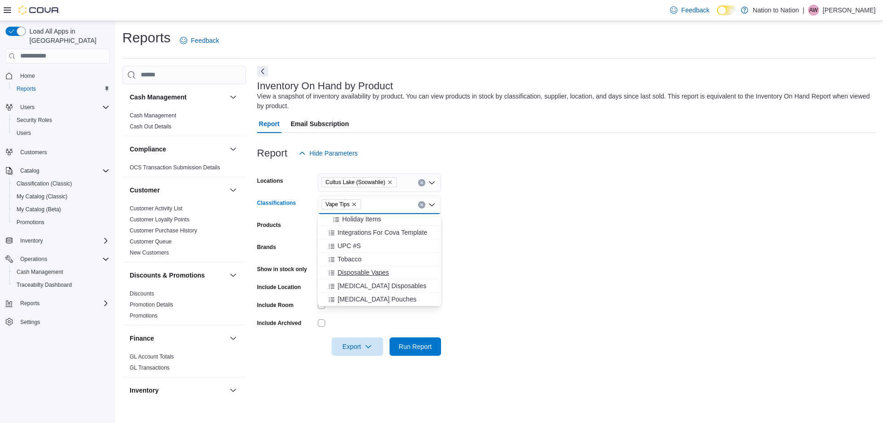 This screenshot has width=883, height=423. What do you see at coordinates (61, 196) in the screenshot?
I see `button: My Catalog (Classic)` at bounding box center [61, 196].